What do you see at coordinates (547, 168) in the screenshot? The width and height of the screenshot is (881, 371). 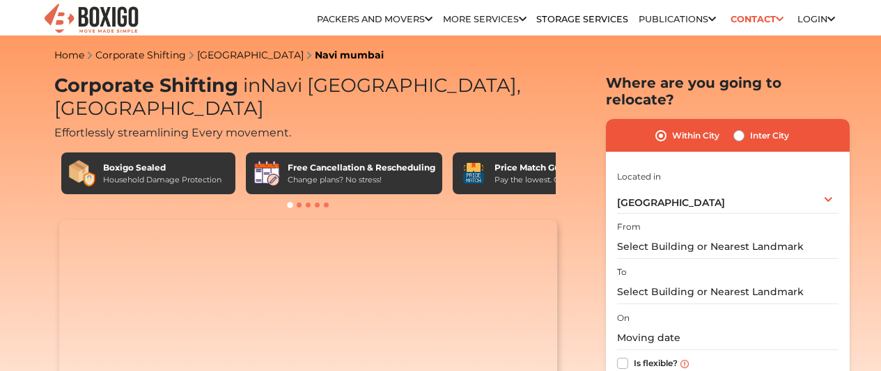 I see `div: Price Match Guarantee` at bounding box center [547, 168].